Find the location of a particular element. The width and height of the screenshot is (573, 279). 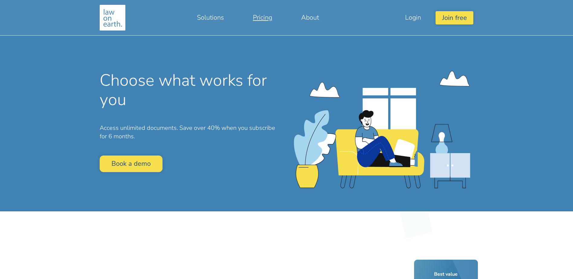

a: Book a demo is located at coordinates (131, 164).